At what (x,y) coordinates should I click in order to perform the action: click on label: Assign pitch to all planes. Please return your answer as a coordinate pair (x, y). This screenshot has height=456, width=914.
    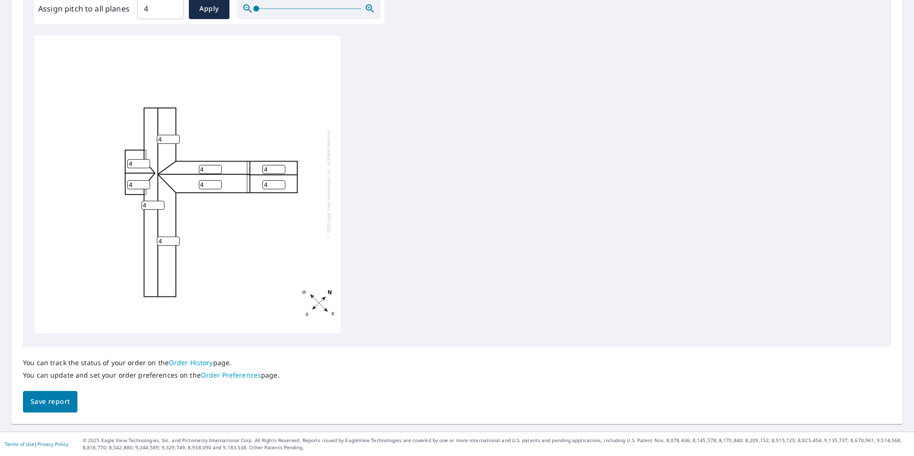
    Looking at the image, I should click on (84, 9).